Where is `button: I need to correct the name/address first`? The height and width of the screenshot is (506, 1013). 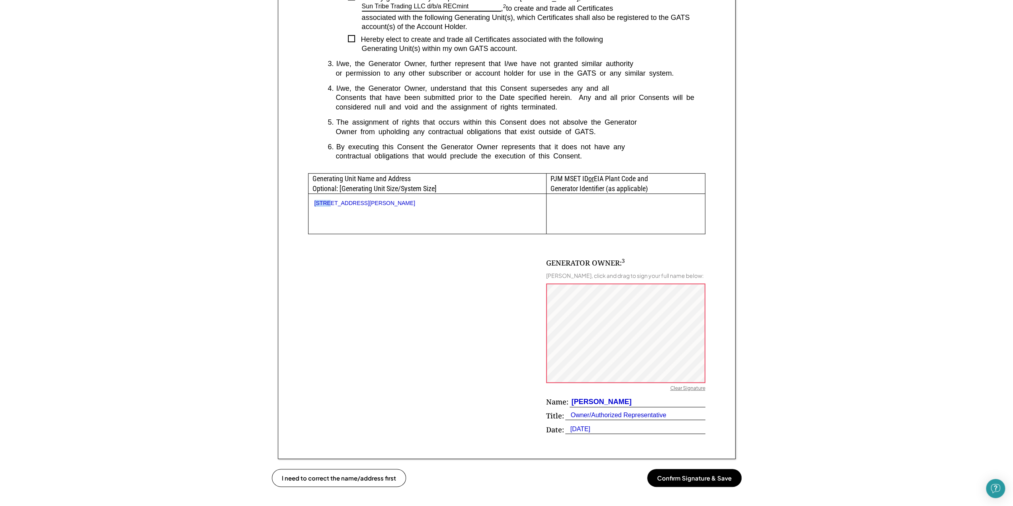 button: I need to correct the name/address first is located at coordinates (339, 477).